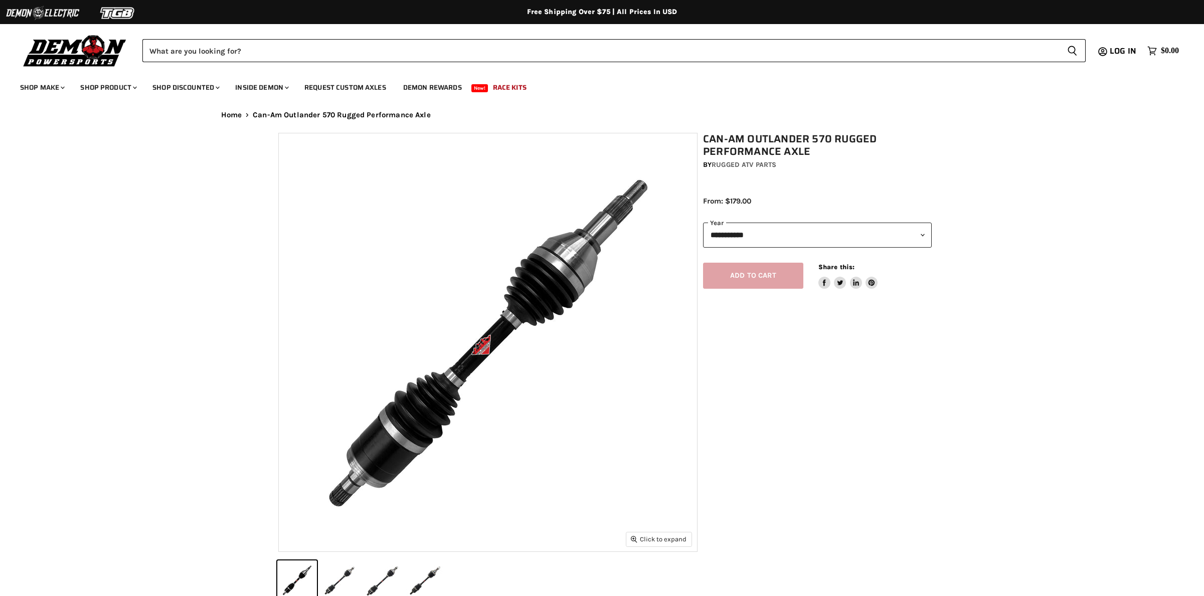 The width and height of the screenshot is (1204, 596). I want to click on a: Shop Product, so click(108, 87).